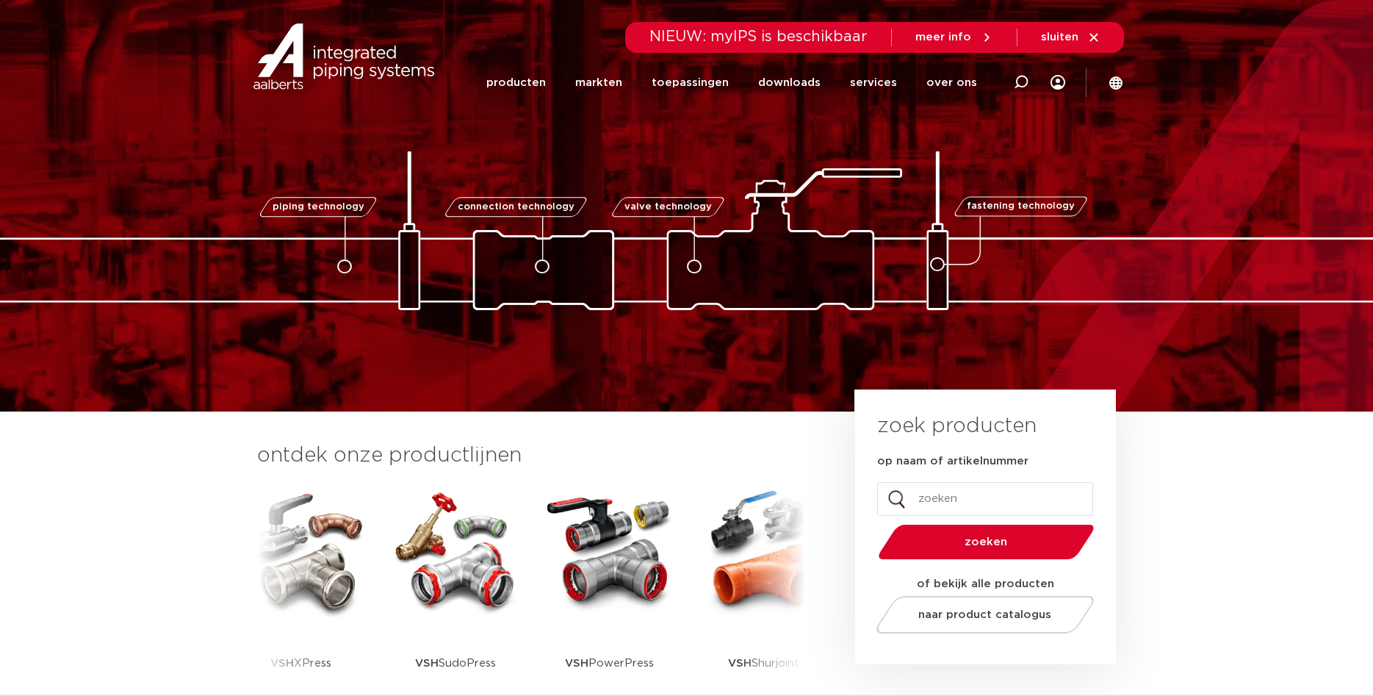  What do you see at coordinates (943, 37) in the screenshot?
I see `span: meer info` at bounding box center [943, 37].